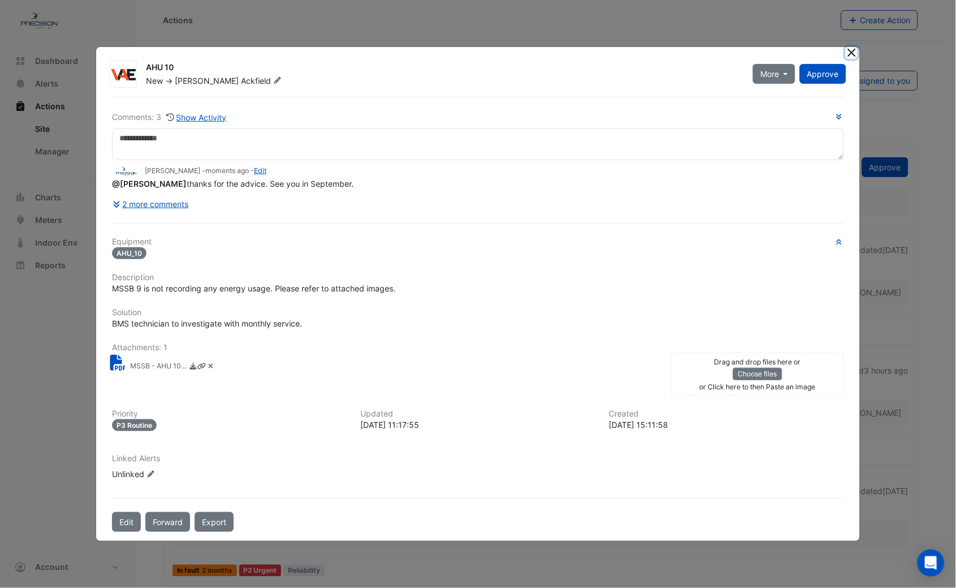 The image size is (956, 588). Describe the element at coordinates (155, 80) in the screenshot. I see `span: New` at that location.